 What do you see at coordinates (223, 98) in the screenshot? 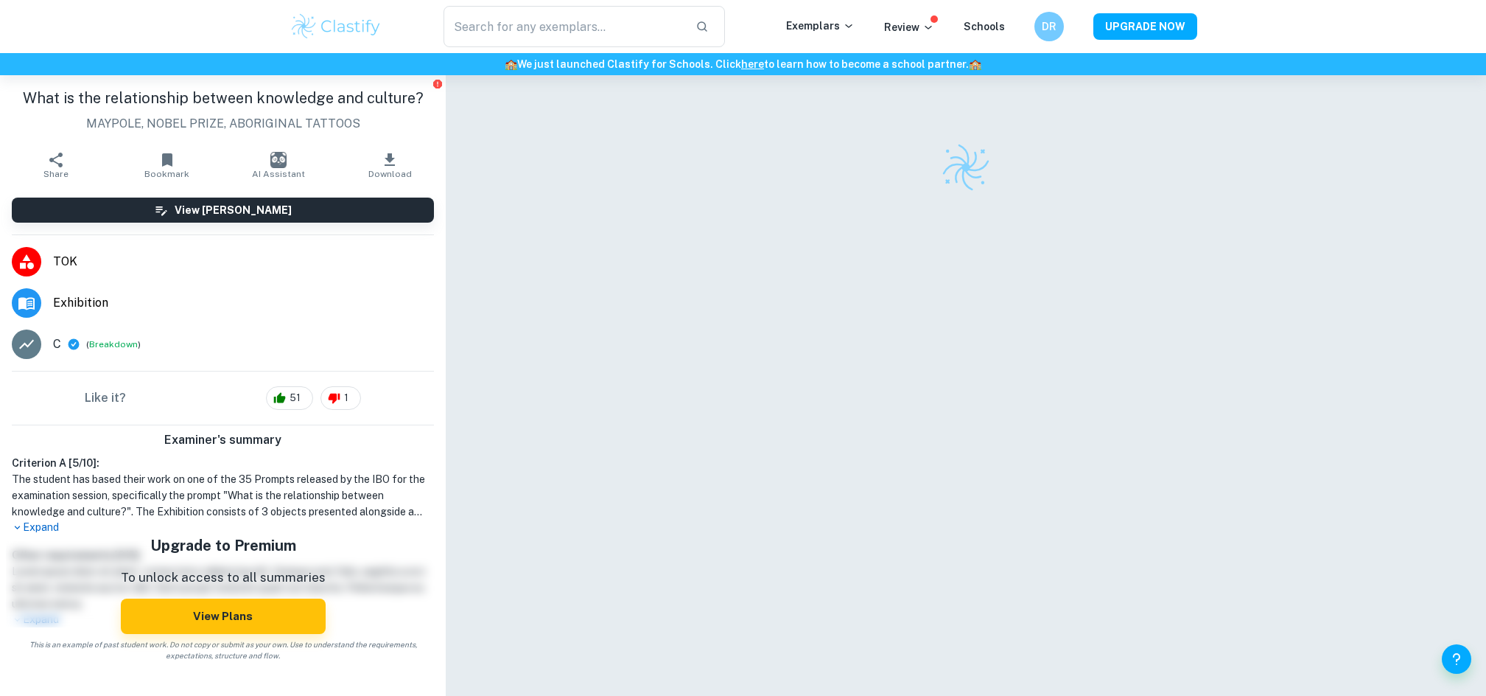
I see `h1: What is the relationship between knowledge and culture?` at bounding box center [223, 98].